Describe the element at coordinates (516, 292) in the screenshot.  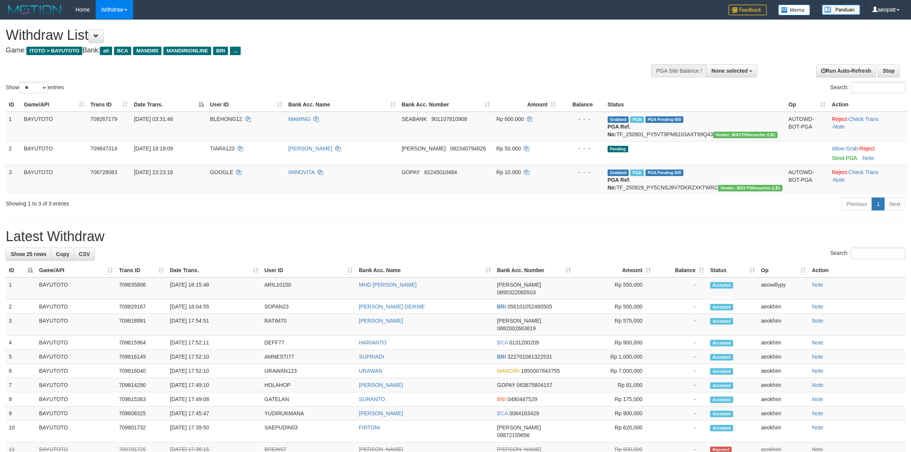
I see `span: Copy 0895322065503 to clipboard` at that location.